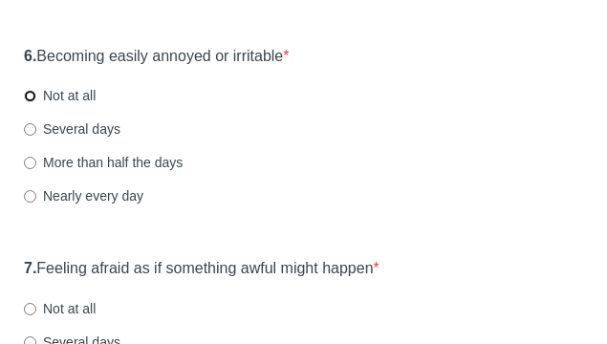  I want to click on strong: 6., so click(30, 55).